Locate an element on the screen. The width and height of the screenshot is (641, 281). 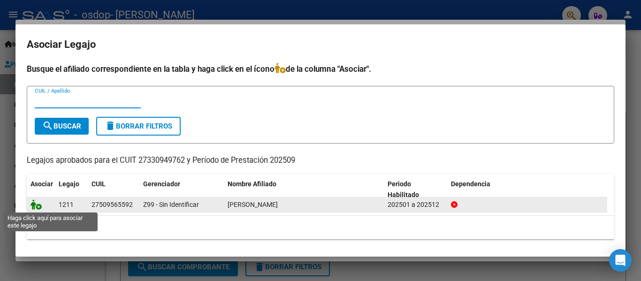
div: 27509565592 is located at coordinates (112, 204).